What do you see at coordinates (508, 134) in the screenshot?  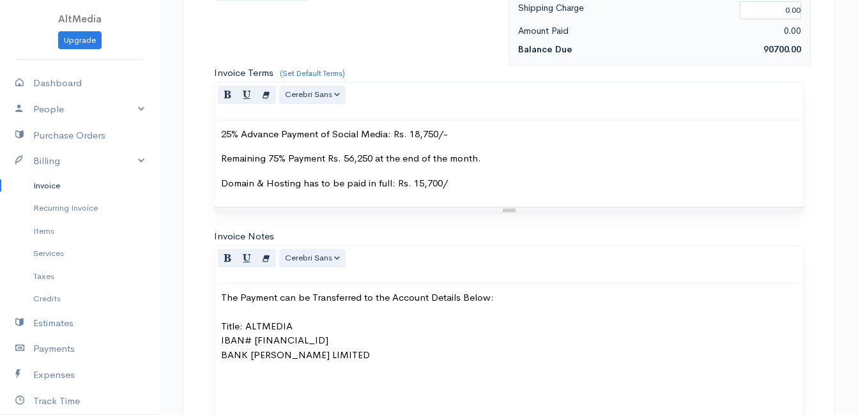 I see `p: 25% Advance Payment of Social Media: Rs. 18,750/-` at bounding box center [508, 134].